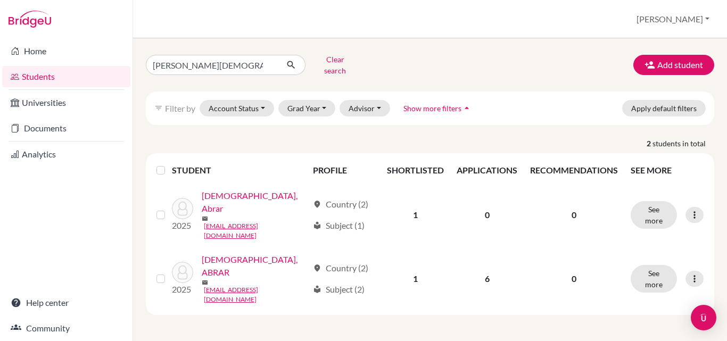  What do you see at coordinates (365, 108) in the screenshot?
I see `button: Advisor` at bounding box center [365, 108].